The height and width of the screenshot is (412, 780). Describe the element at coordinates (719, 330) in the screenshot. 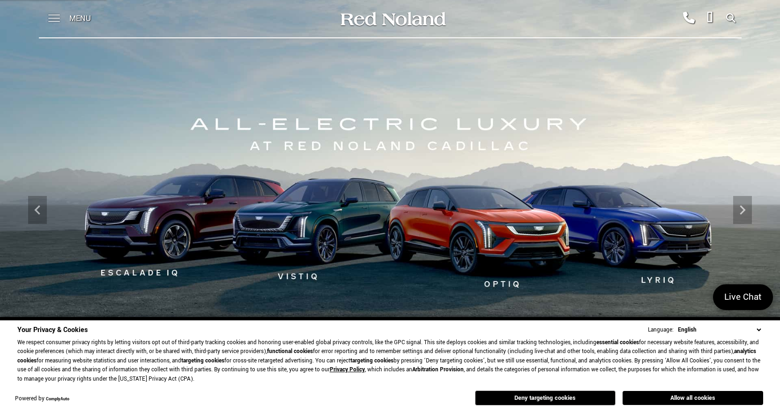

I see `select: Language Select` at that location.